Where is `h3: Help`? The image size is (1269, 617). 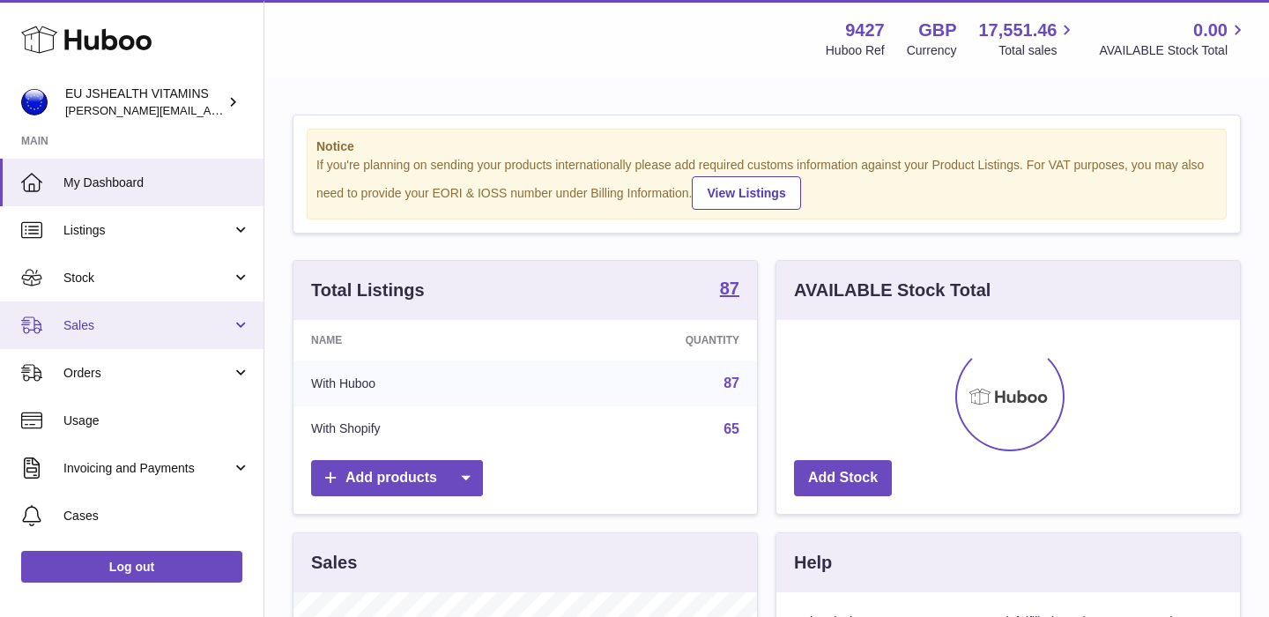 h3: Help is located at coordinates (813, 562).